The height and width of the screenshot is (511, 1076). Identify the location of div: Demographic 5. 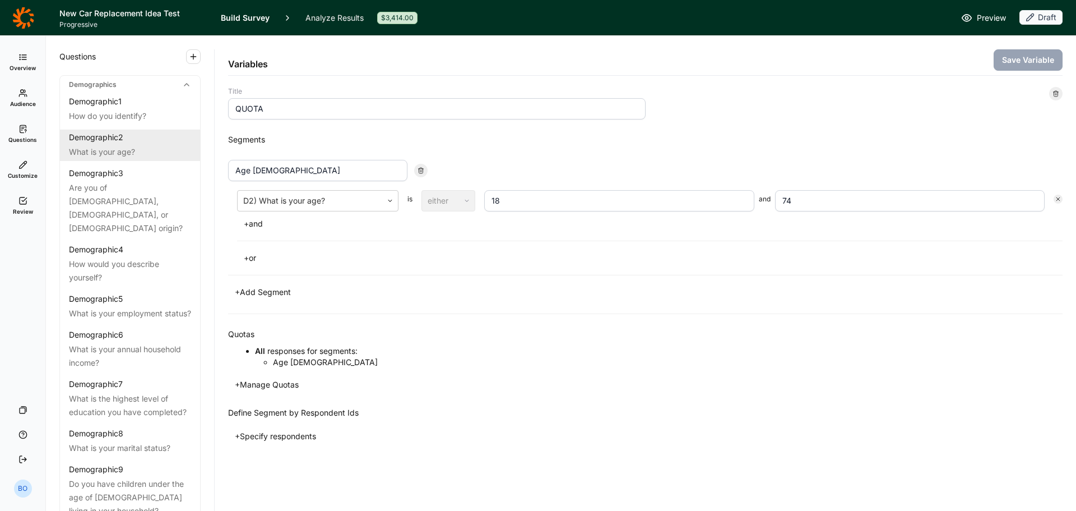
(96, 299).